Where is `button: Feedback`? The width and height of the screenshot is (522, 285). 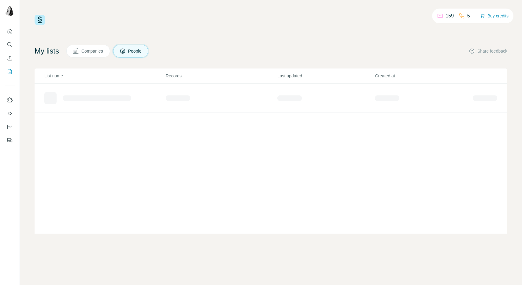 button: Feedback is located at coordinates (10, 140).